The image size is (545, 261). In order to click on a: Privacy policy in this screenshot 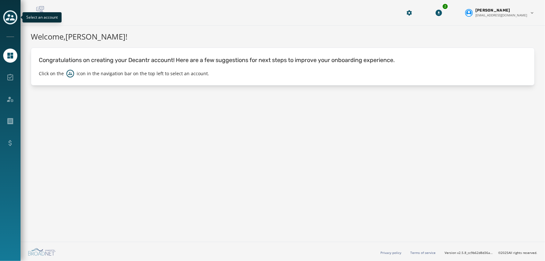, I will do `click(391, 252)`.